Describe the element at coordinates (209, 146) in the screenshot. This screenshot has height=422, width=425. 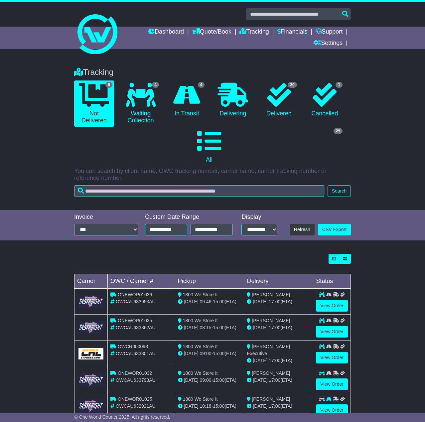
I see `a: 29 All` at that location.